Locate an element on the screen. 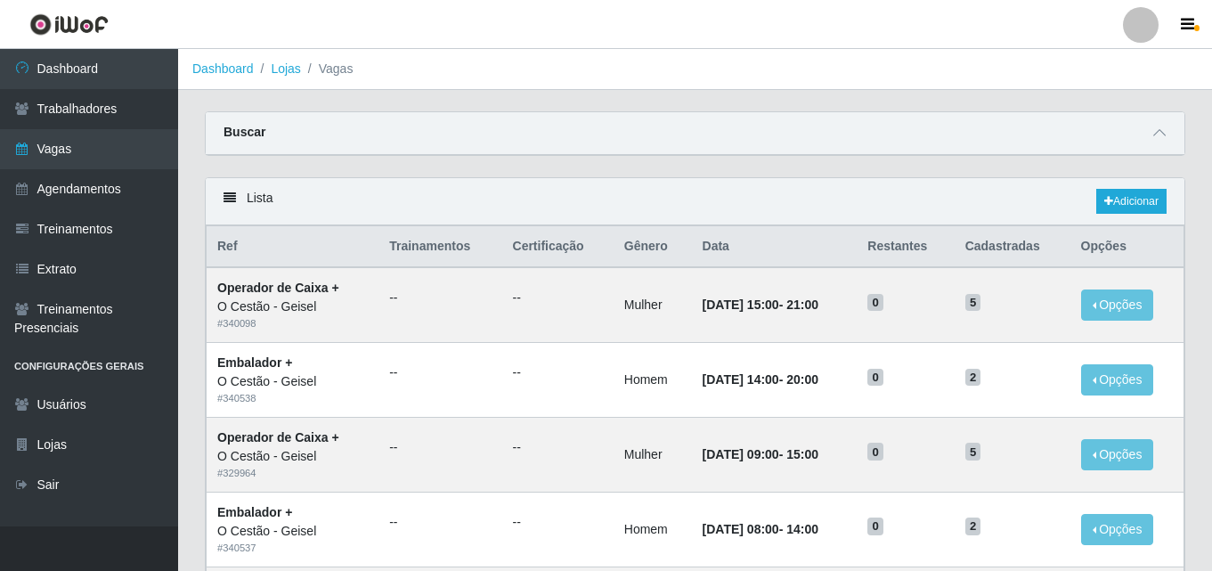 The height and width of the screenshot is (571, 1212). time: 15:00 is located at coordinates (802, 454).